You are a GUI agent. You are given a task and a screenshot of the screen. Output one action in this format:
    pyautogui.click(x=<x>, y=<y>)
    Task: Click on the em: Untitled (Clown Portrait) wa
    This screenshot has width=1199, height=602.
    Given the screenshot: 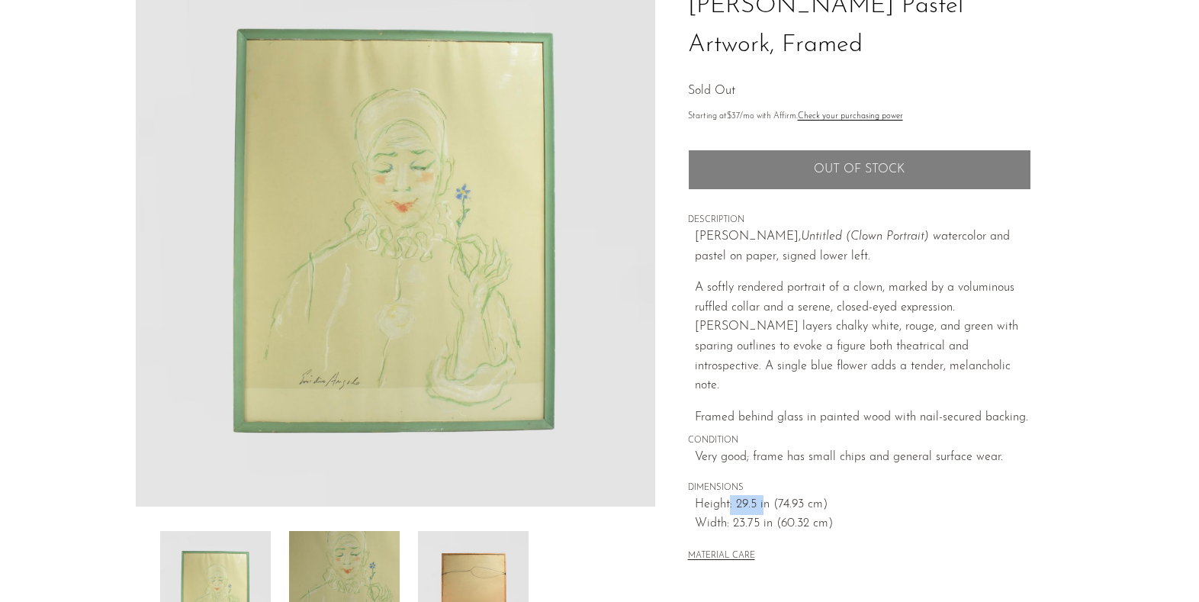 What is the action you would take?
    pyautogui.click(x=874, y=236)
    